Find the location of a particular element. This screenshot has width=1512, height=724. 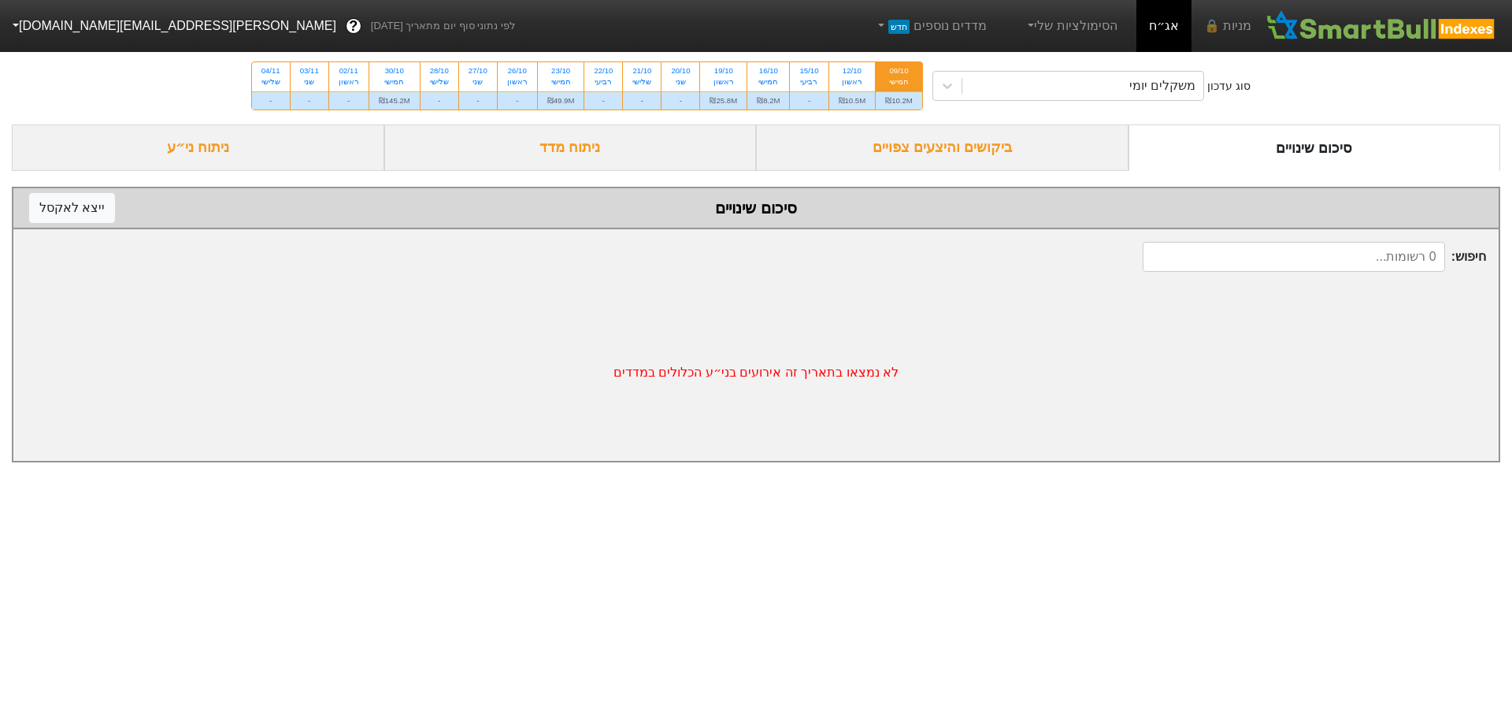

div: 30/10 is located at coordinates (395, 71).